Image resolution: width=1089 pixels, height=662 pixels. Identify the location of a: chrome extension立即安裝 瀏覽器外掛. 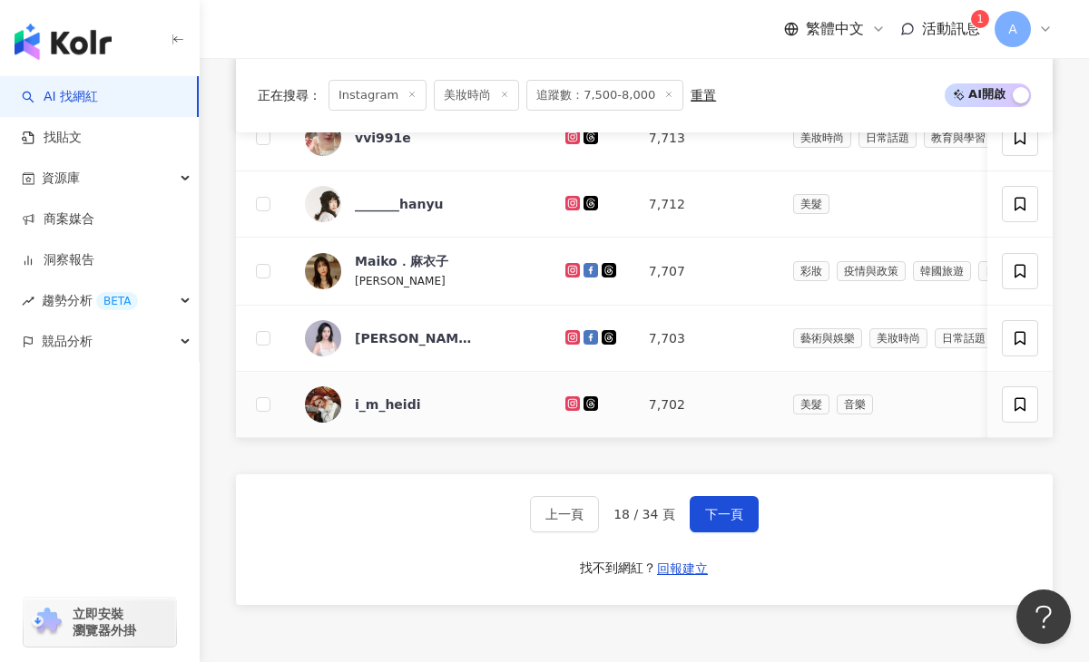
(100, 622).